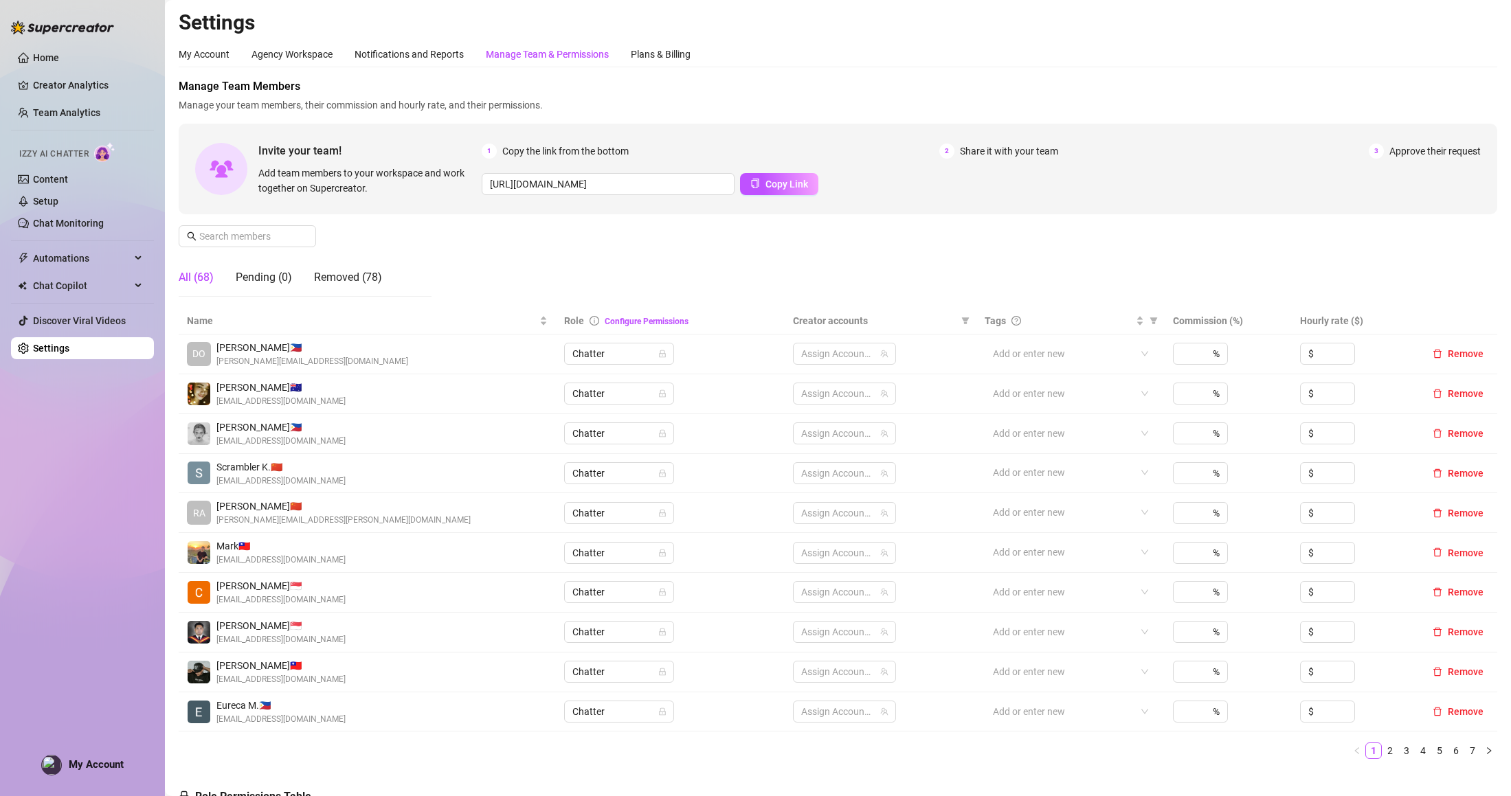  I want to click on div: Pending (0), so click(264, 278).